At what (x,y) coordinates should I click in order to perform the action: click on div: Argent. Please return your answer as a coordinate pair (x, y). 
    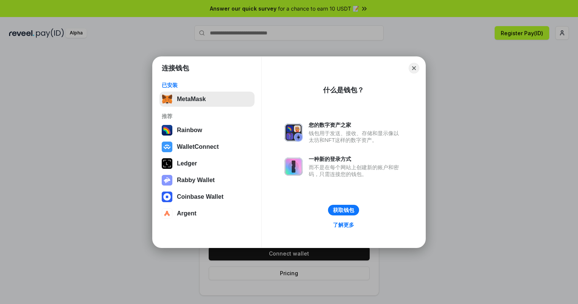
    Looking at the image, I should click on (187, 214).